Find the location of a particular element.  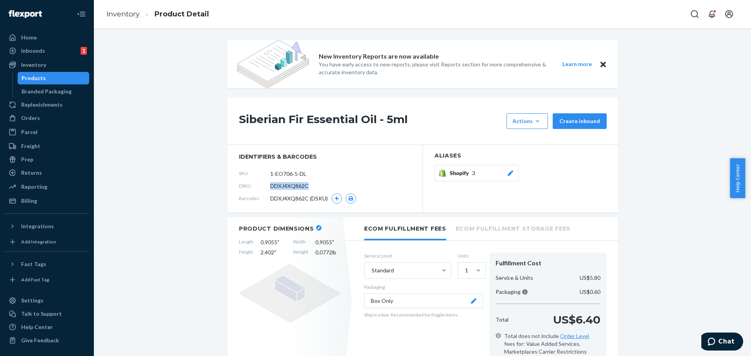

a: Parcel is located at coordinates (47, 132).